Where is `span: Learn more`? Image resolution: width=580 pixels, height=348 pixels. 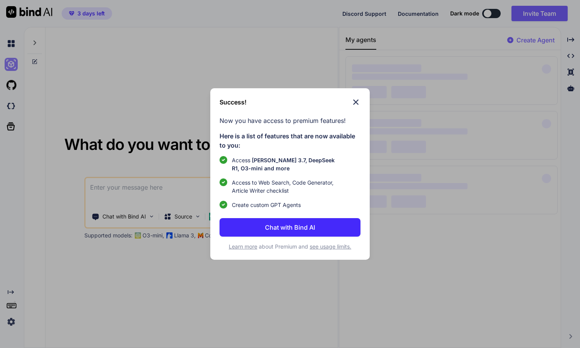 span: Learn more is located at coordinates (243, 246).